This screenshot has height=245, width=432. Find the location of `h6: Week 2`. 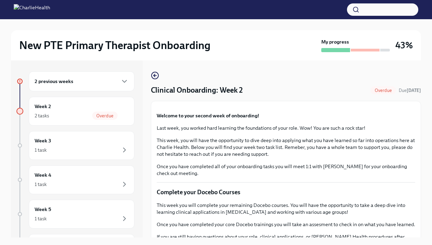

h6: Week 2 is located at coordinates (43, 106).